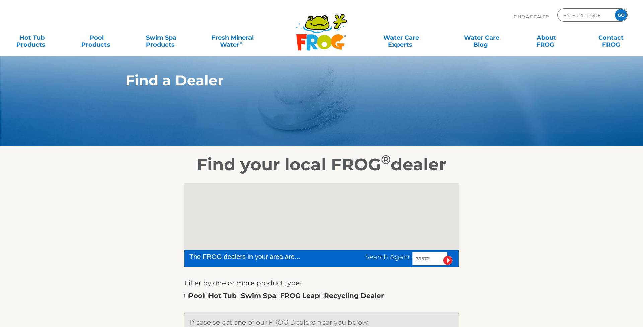  Describe the element at coordinates (161, 38) in the screenshot. I see `a: Swim SpaProducts` at that location.